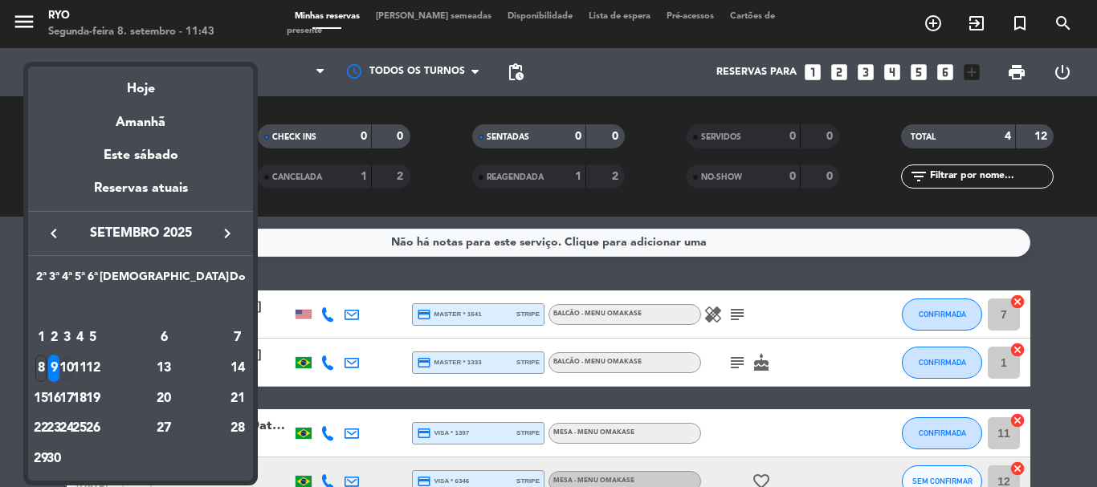 Image resolution: width=1097 pixels, height=487 pixels. Describe the element at coordinates (79, 430) in the screenshot. I see `td: 25 de setembro de 2025` at that location.